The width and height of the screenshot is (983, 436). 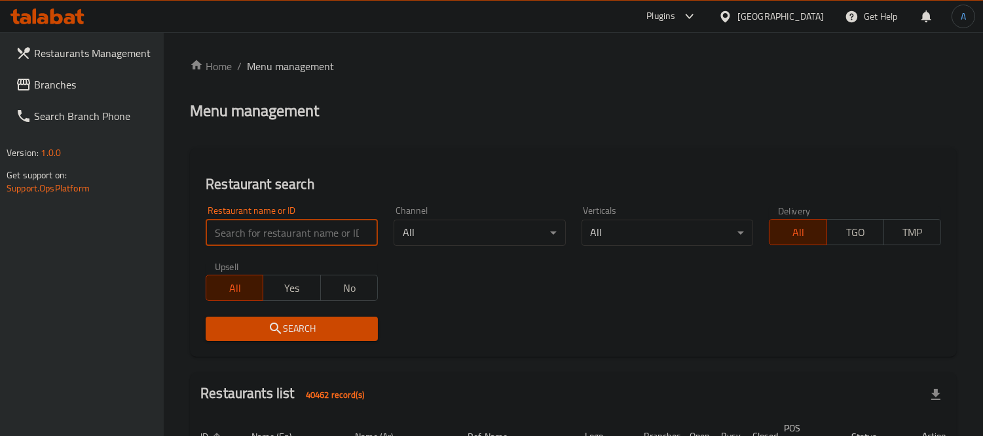 What do you see at coordinates (335, 394) in the screenshot?
I see `span: 40462 record(s)` at bounding box center [335, 394].